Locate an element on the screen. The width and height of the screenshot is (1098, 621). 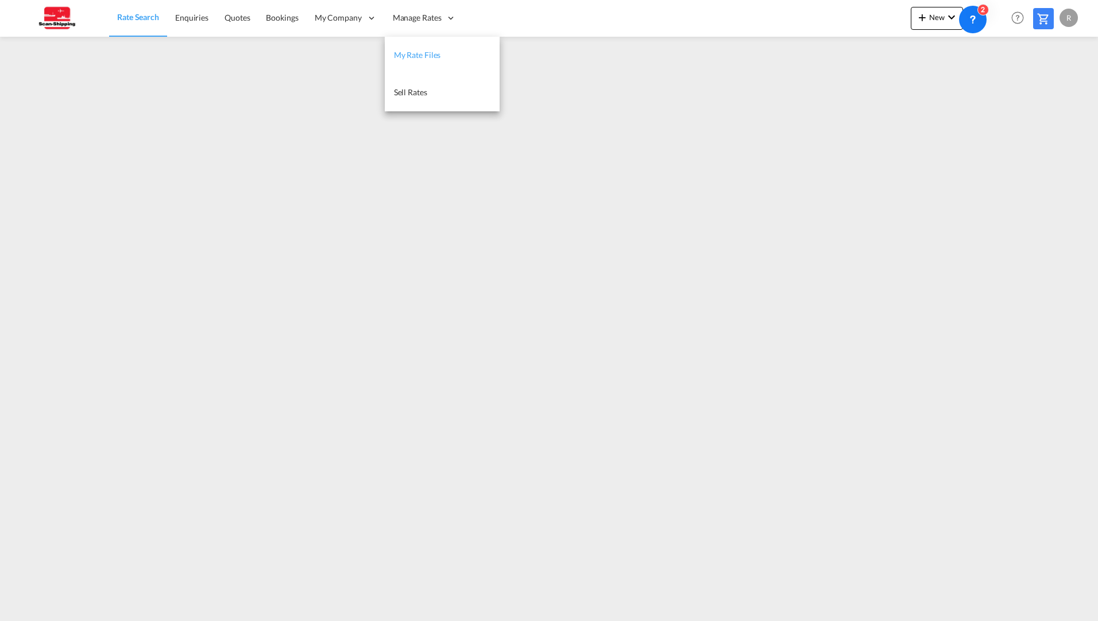
span: My Company is located at coordinates (338, 18).